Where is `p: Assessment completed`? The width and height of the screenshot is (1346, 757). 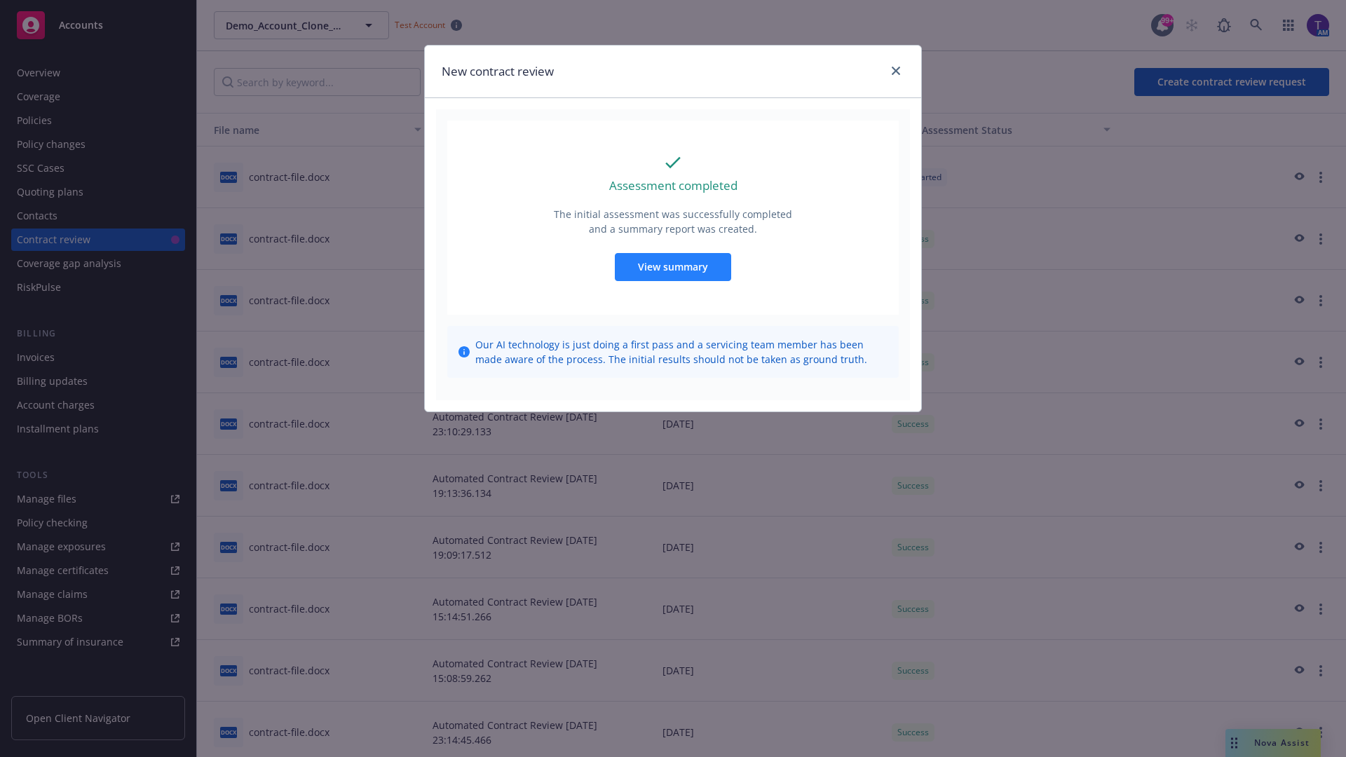
p: Assessment completed is located at coordinates (673, 186).